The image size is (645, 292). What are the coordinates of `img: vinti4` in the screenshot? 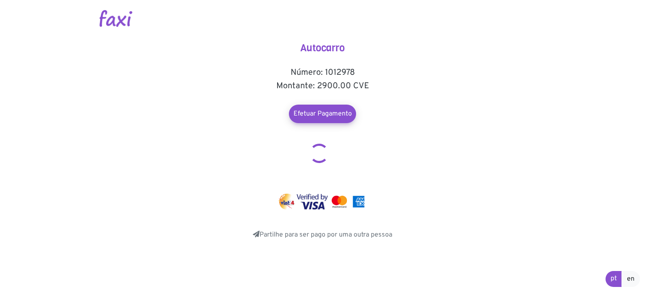 It's located at (287, 202).